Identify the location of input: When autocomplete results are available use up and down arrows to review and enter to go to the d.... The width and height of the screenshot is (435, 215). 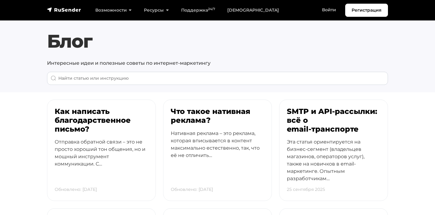
(217, 78).